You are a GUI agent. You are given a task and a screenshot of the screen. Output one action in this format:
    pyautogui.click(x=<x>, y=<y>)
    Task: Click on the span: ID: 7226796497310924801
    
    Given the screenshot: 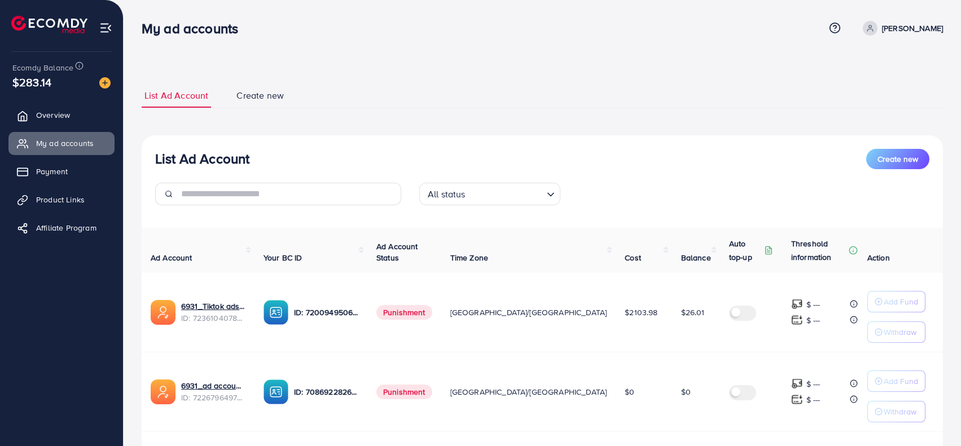 What is the action you would take?
    pyautogui.click(x=213, y=398)
    